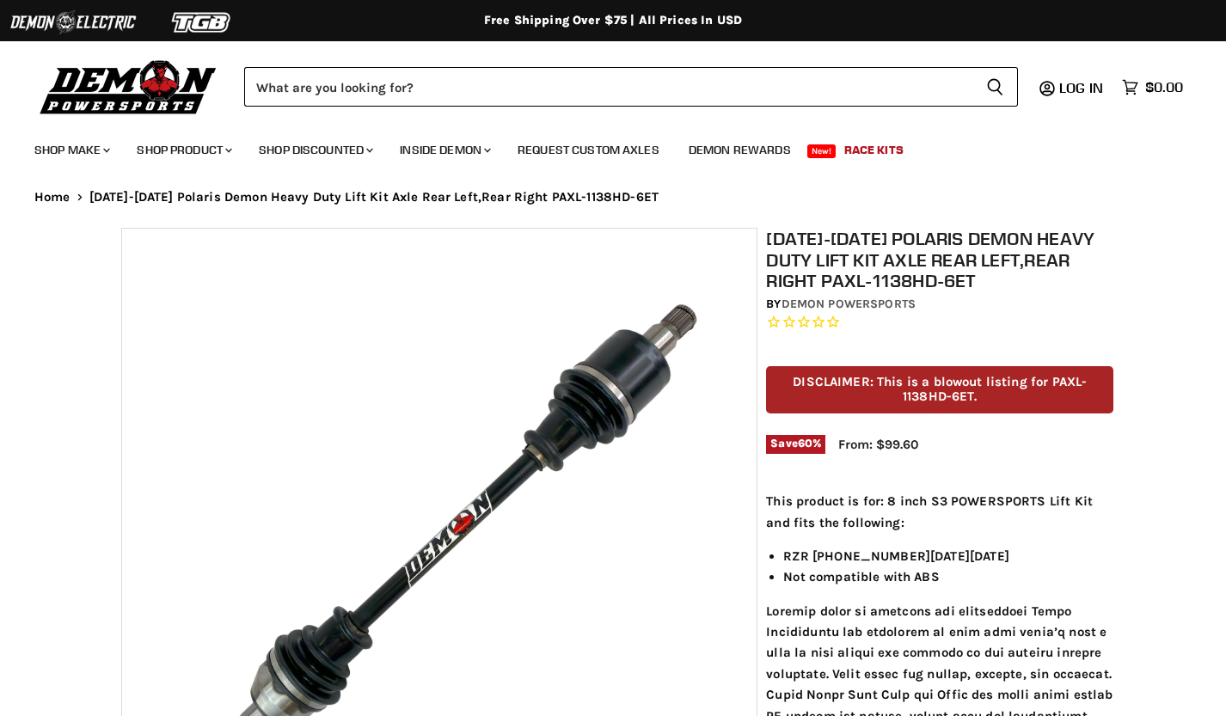 The width and height of the screenshot is (1226, 716). Describe the element at coordinates (444, 150) in the screenshot. I see `a: Inside Demon` at that location.